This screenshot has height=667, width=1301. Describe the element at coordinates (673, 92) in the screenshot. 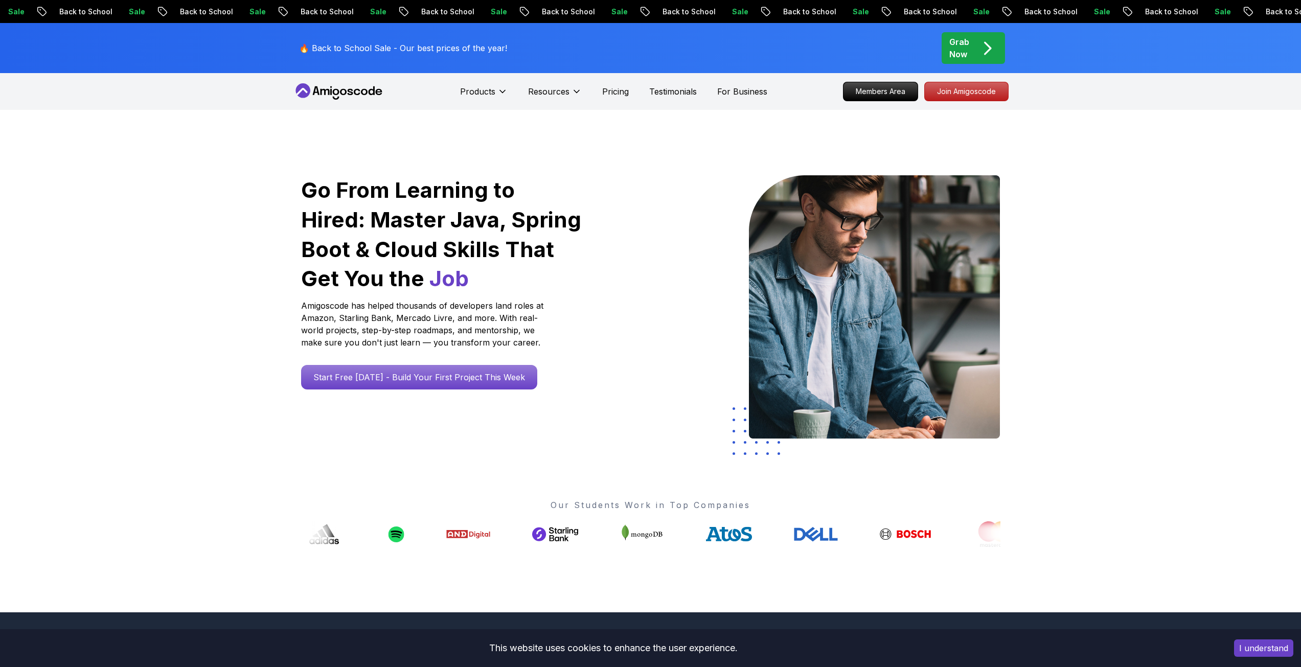

I see `p: Testimonials` at that location.